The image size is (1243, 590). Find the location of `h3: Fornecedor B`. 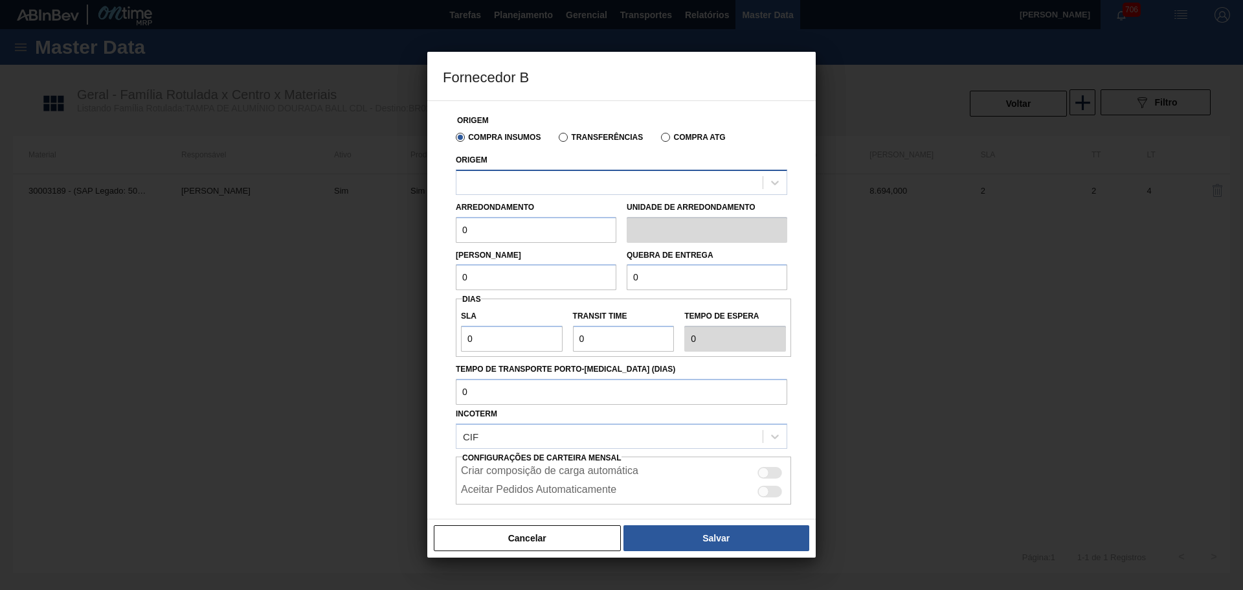

h3: Fornecedor B is located at coordinates (622, 76).